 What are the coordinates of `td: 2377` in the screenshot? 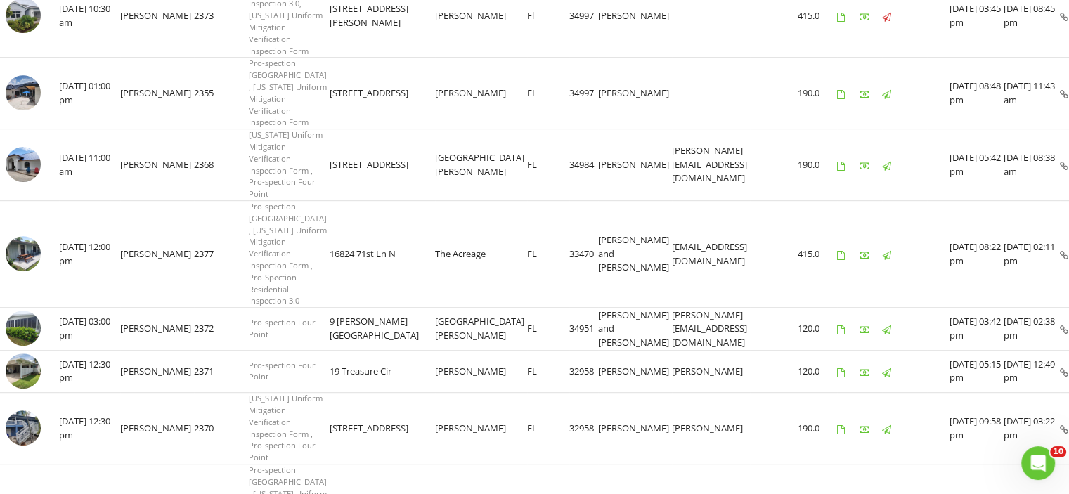 It's located at (221, 254).